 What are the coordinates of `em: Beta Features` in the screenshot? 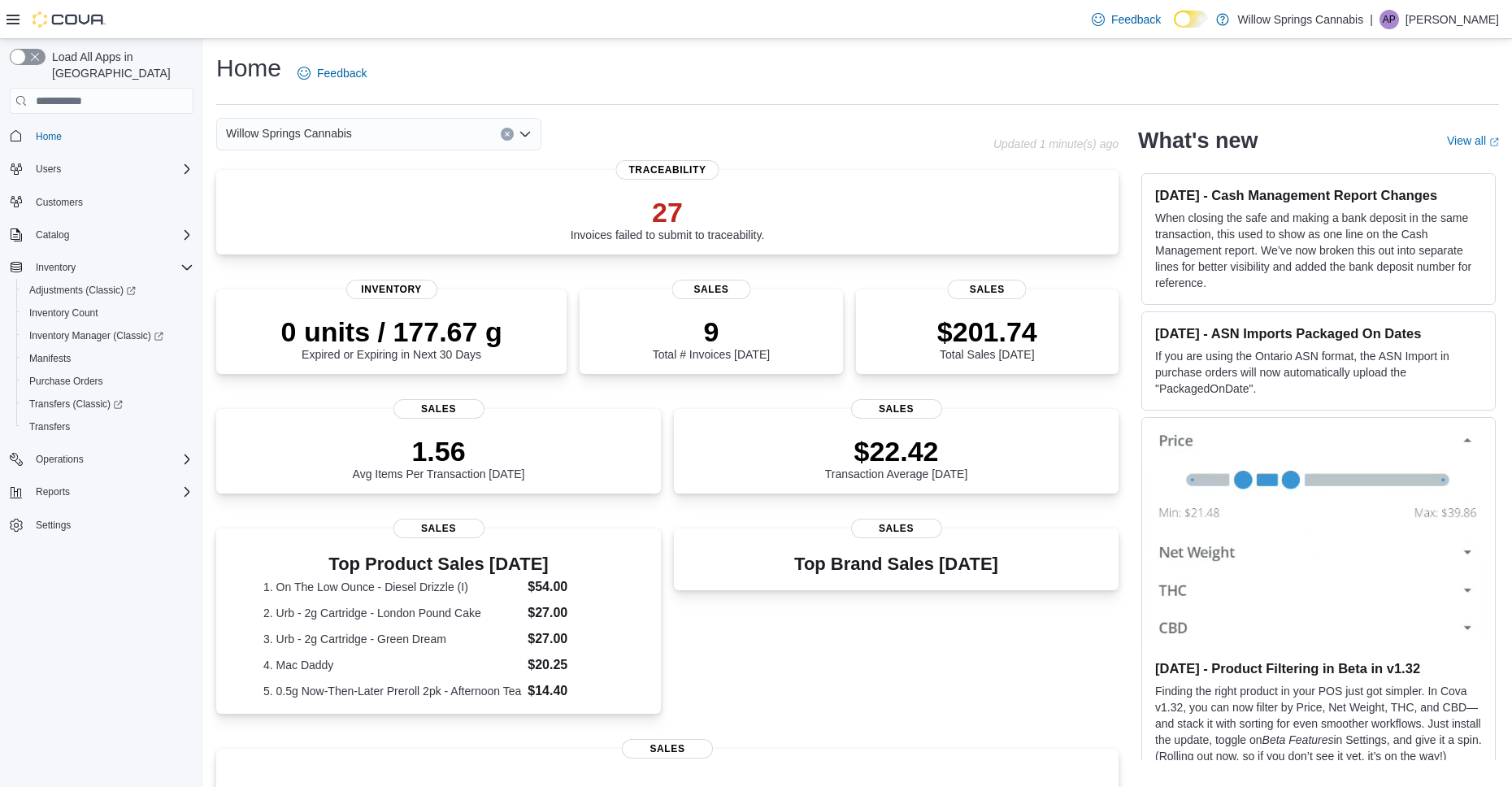 It's located at (1298, 740).